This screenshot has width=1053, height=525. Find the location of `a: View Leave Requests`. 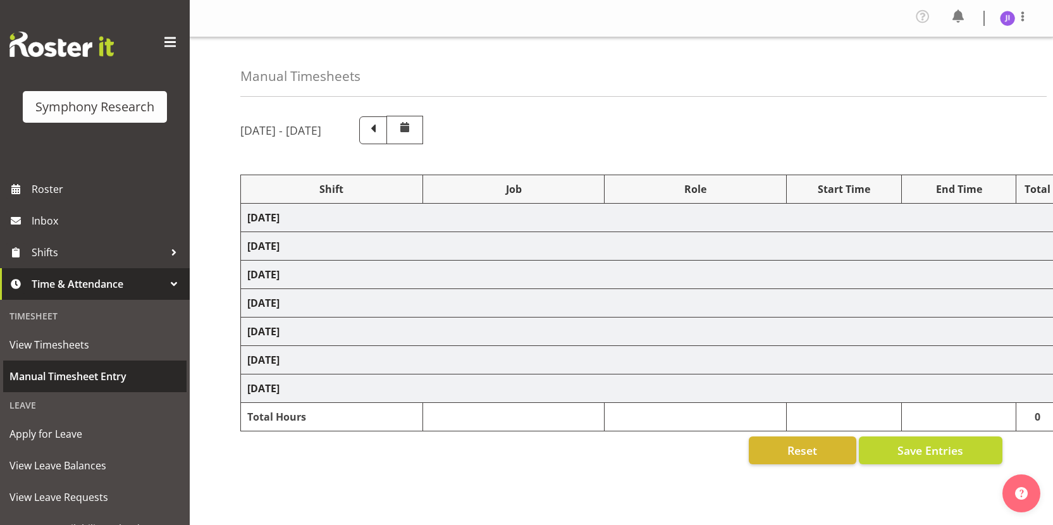

a: View Leave Requests is located at coordinates (95, 497).